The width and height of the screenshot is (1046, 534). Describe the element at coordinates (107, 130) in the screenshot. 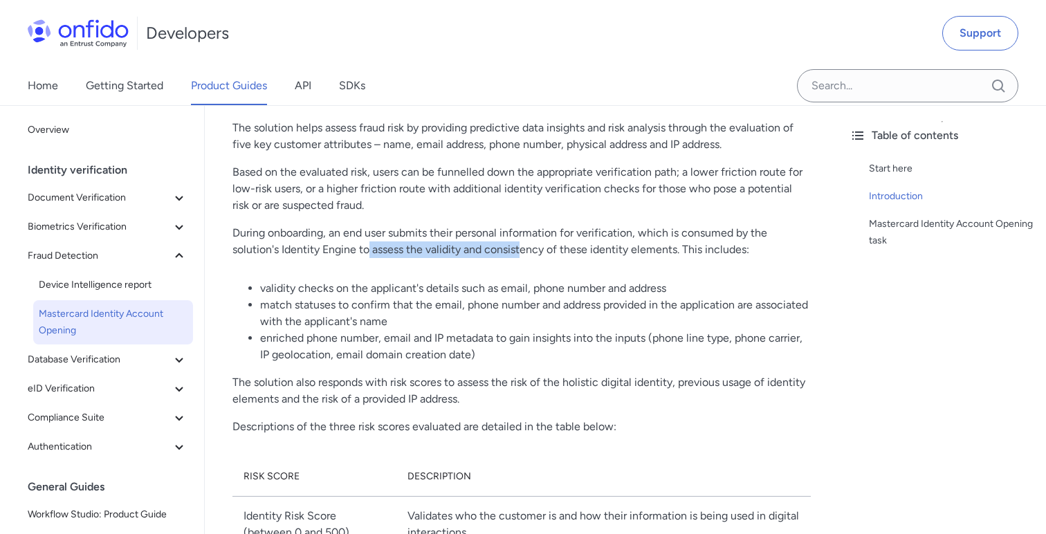

I see `a: Overview` at that location.